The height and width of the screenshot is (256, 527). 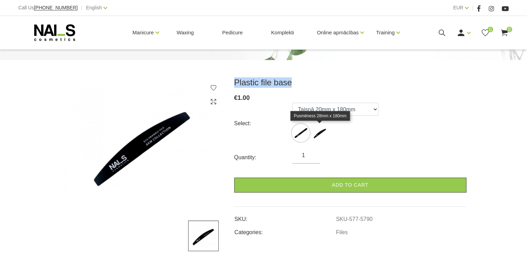 I want to click on a: Manicure, so click(x=143, y=33).